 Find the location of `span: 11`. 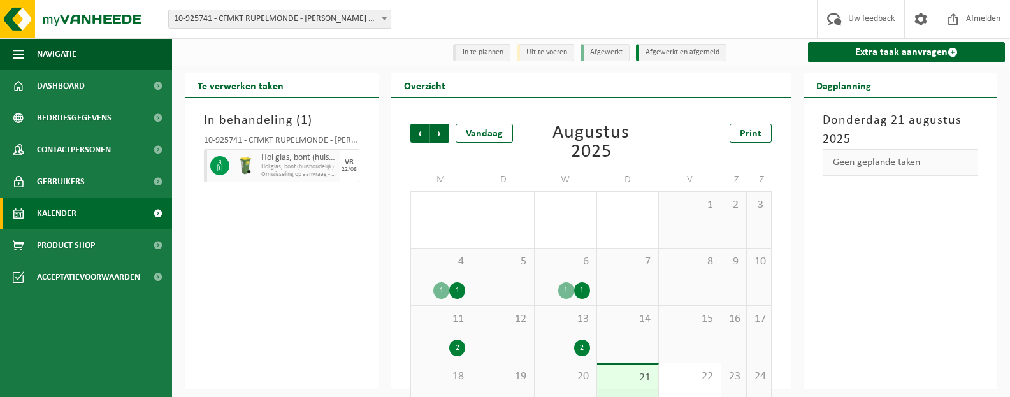

span: 11 is located at coordinates (442, 319).